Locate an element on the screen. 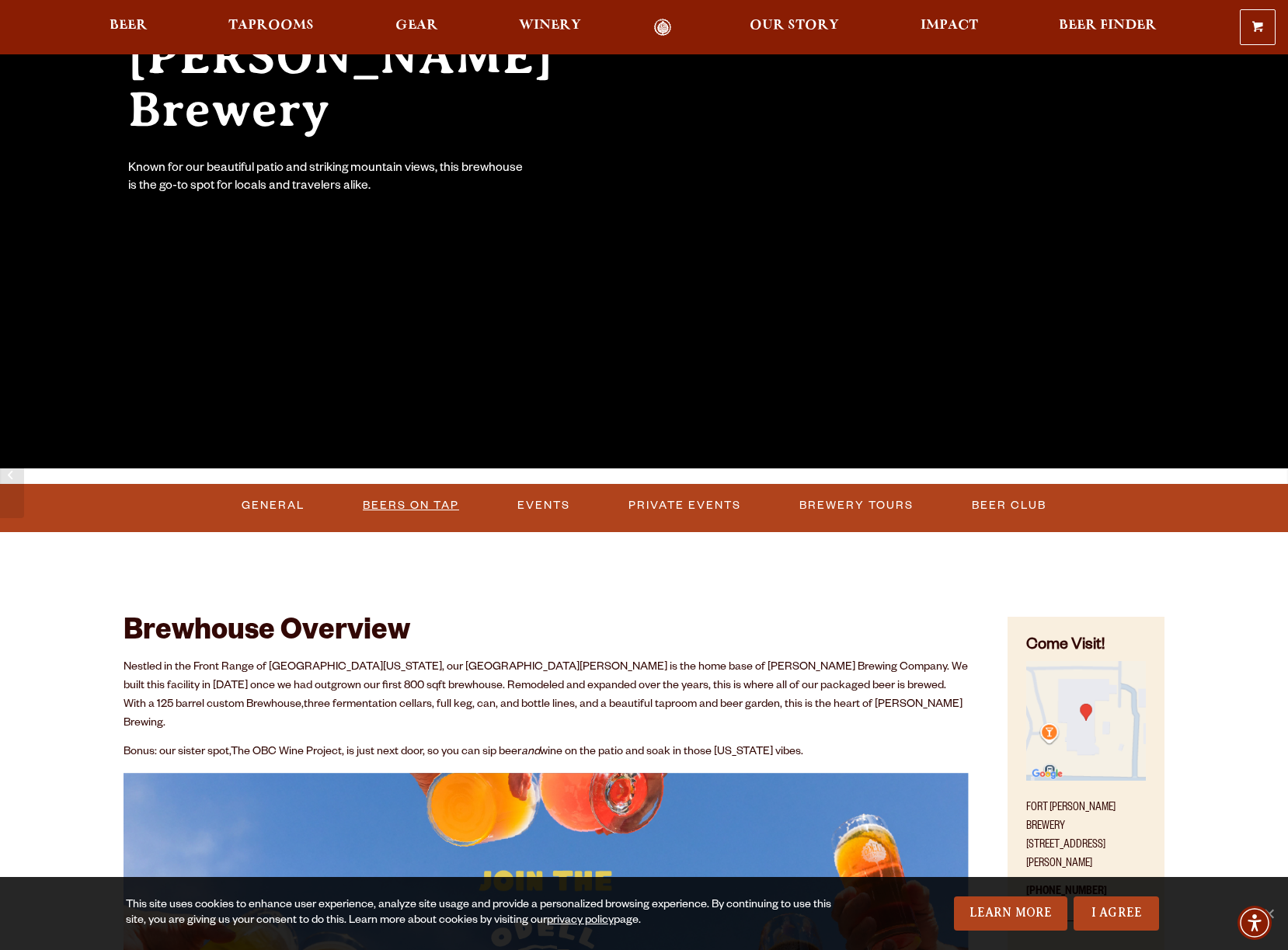  a: Learn More is located at coordinates (1011, 914).